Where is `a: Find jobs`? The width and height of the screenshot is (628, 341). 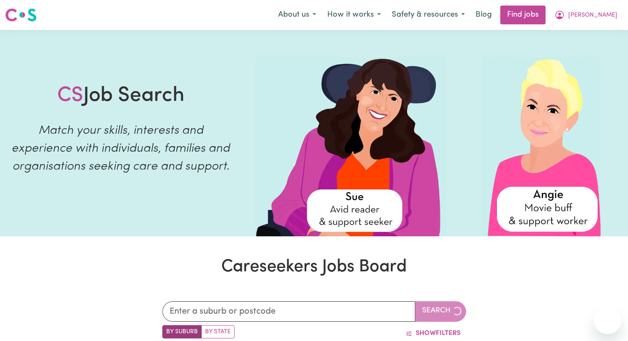 a: Find jobs is located at coordinates (523, 15).